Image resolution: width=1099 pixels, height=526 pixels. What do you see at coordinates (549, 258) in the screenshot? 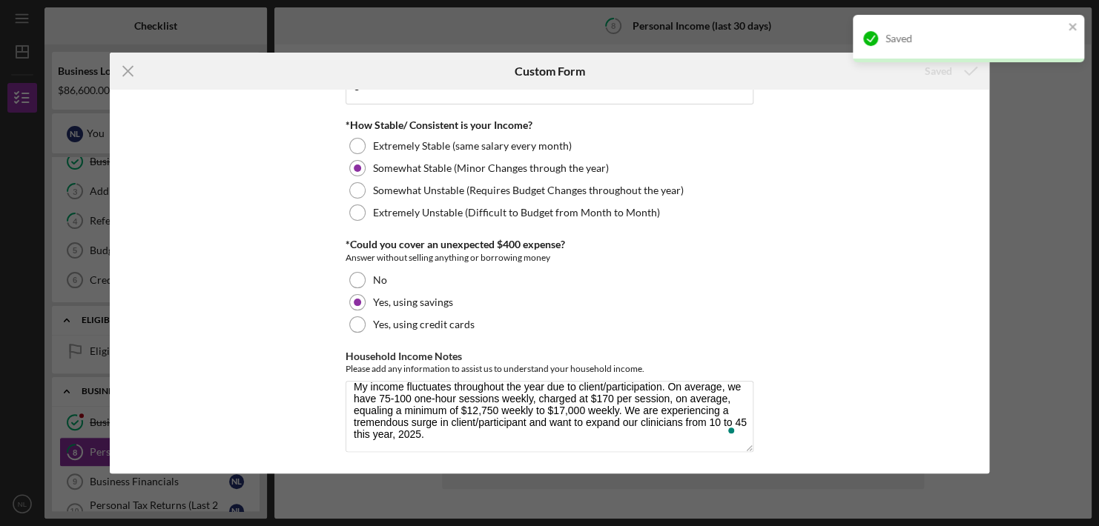
I see `div: Answer without selling anything or borrowing money` at bounding box center [549, 258].